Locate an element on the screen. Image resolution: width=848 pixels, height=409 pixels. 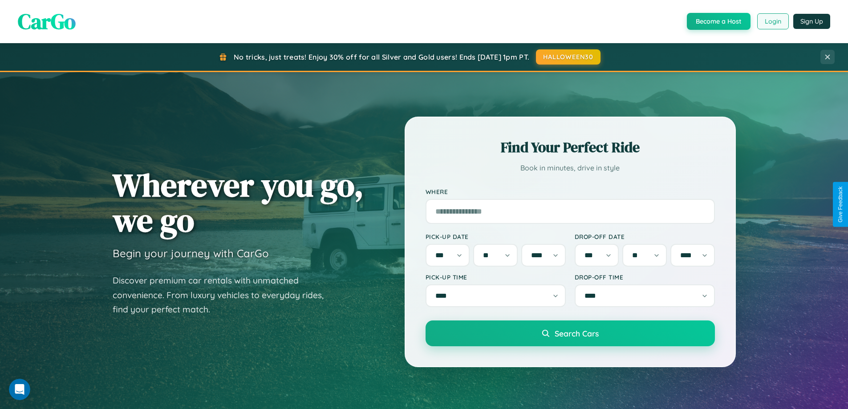
button: Login is located at coordinates (773, 21).